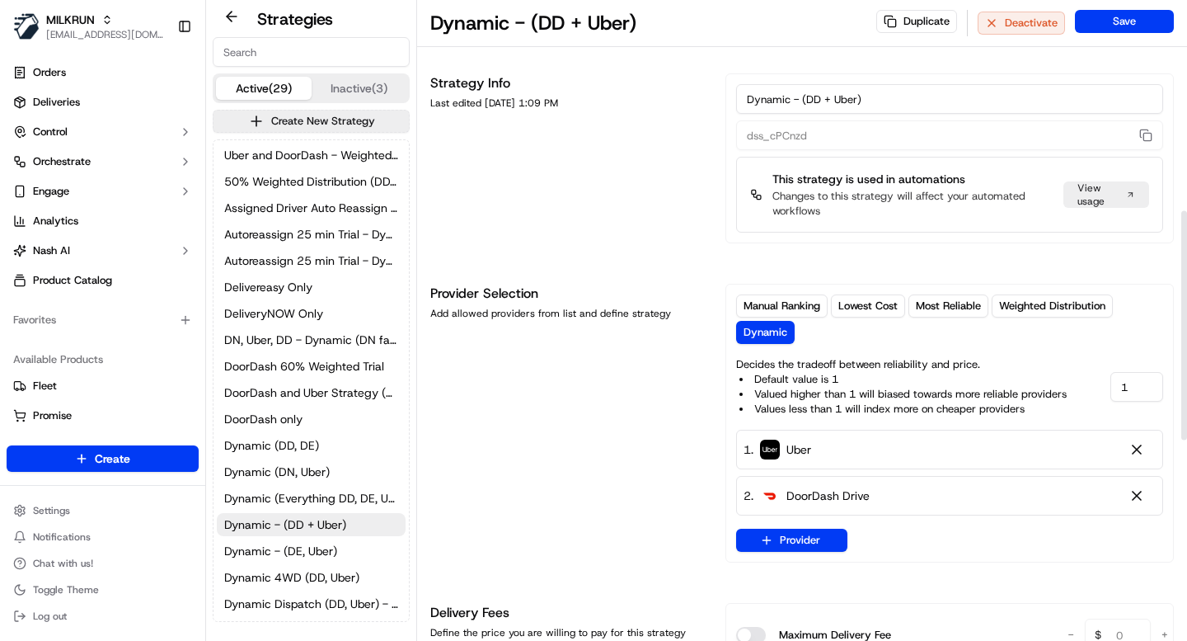  What do you see at coordinates (263, 419) in the screenshot?
I see `span: DoorDash only` at bounding box center [263, 419].